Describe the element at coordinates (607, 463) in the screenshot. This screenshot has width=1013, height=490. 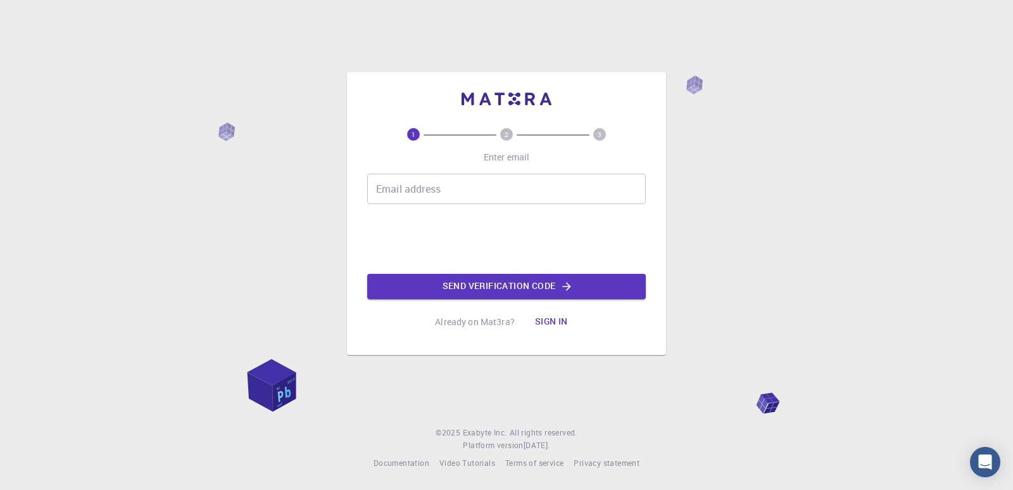
I see `a: Privacy statement` at that location.